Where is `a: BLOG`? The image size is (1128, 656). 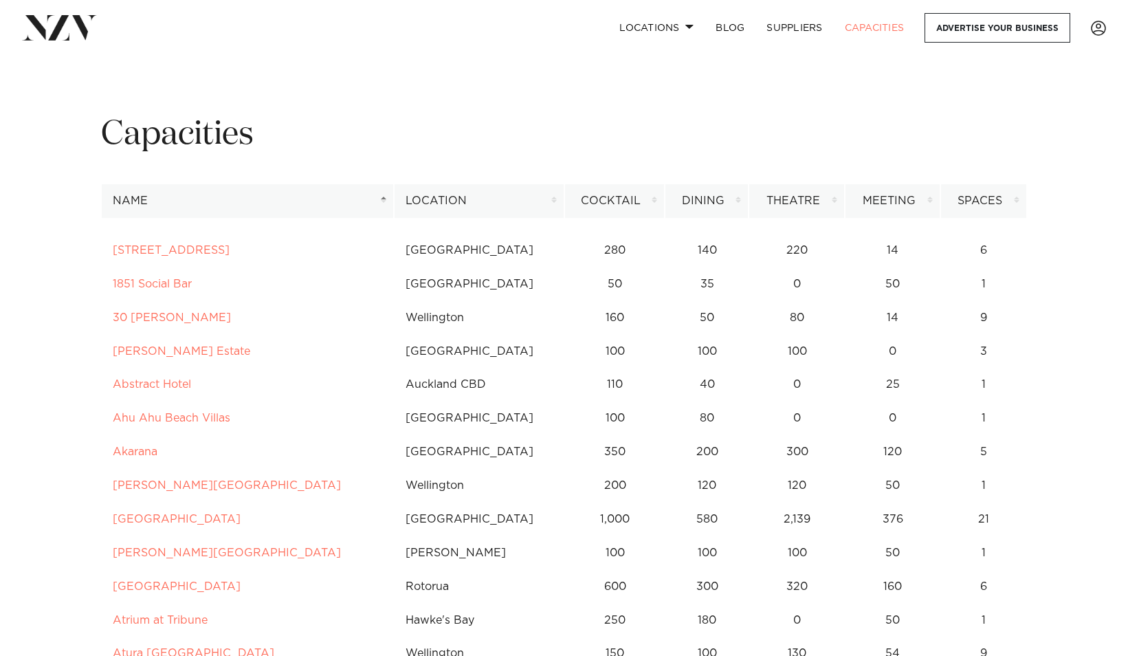 a: BLOG is located at coordinates (730, 27).